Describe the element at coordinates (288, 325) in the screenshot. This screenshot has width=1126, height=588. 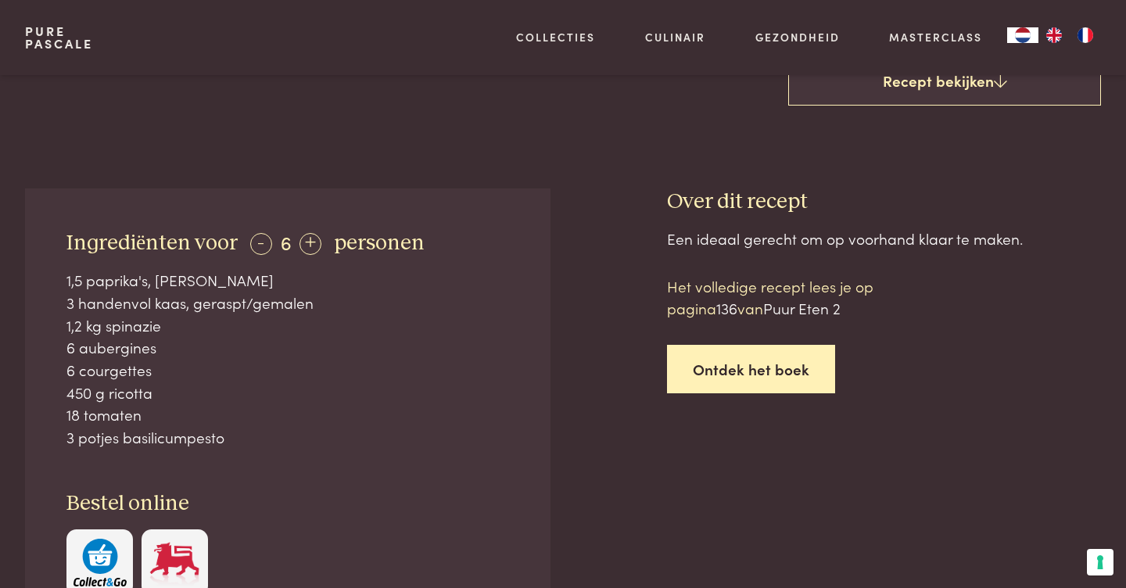
I see `div: 1,2 kg spinazie` at that location.